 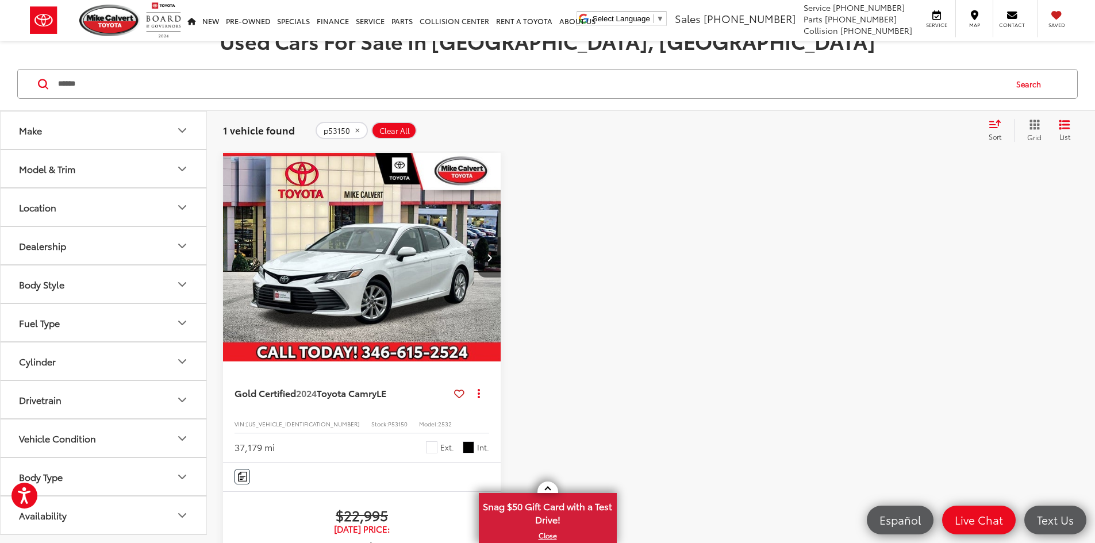 What do you see at coordinates (243, 476) in the screenshot?
I see `img: Comments` at bounding box center [243, 476].